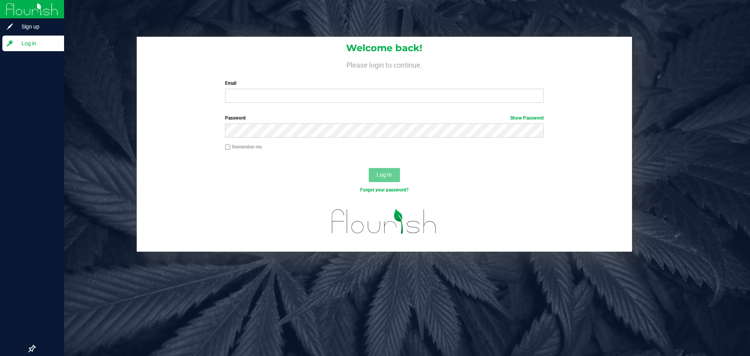  Describe the element at coordinates (10, 27) in the screenshot. I see `inline-svg: Sign up` at that location.